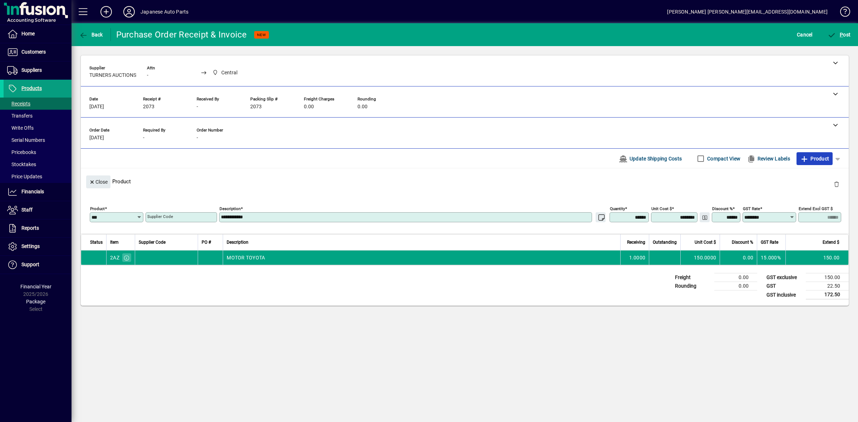 The width and height of the screenshot is (858, 422). I want to click on a: Home, so click(38, 34).